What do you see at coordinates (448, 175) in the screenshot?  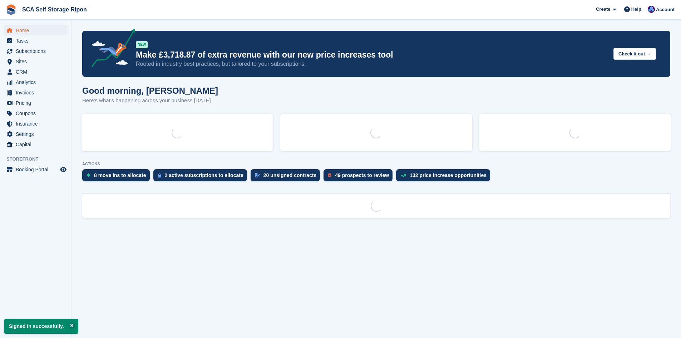 I see `div: 132 price increase opportunities` at bounding box center [448, 175].